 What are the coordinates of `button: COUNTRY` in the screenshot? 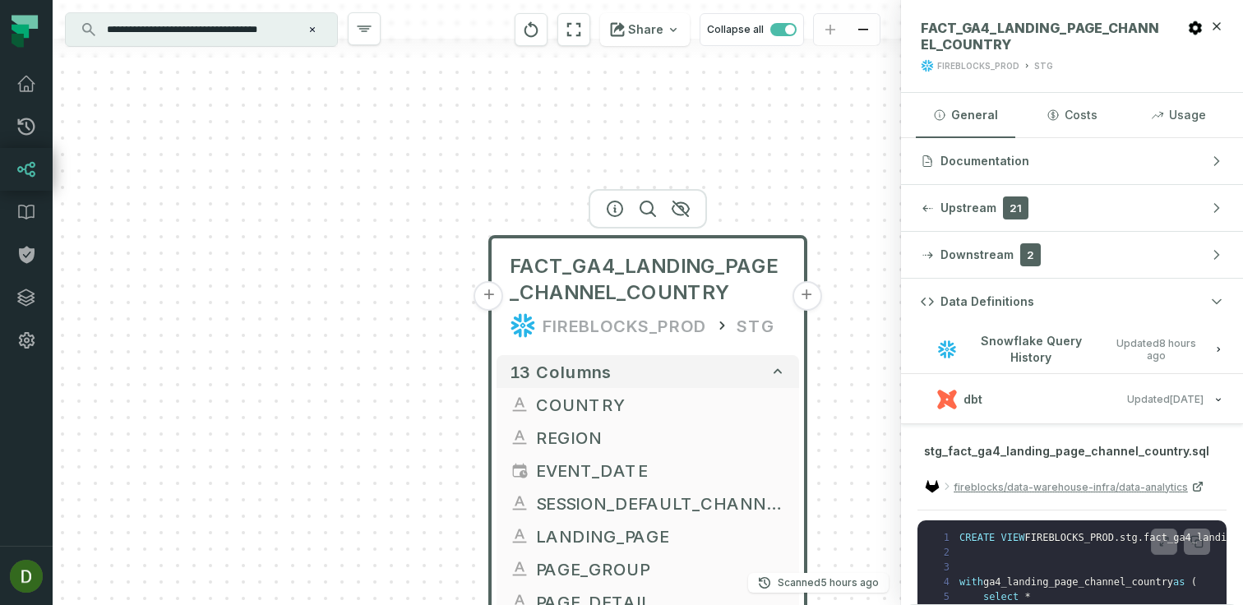 It's located at (648, 404).